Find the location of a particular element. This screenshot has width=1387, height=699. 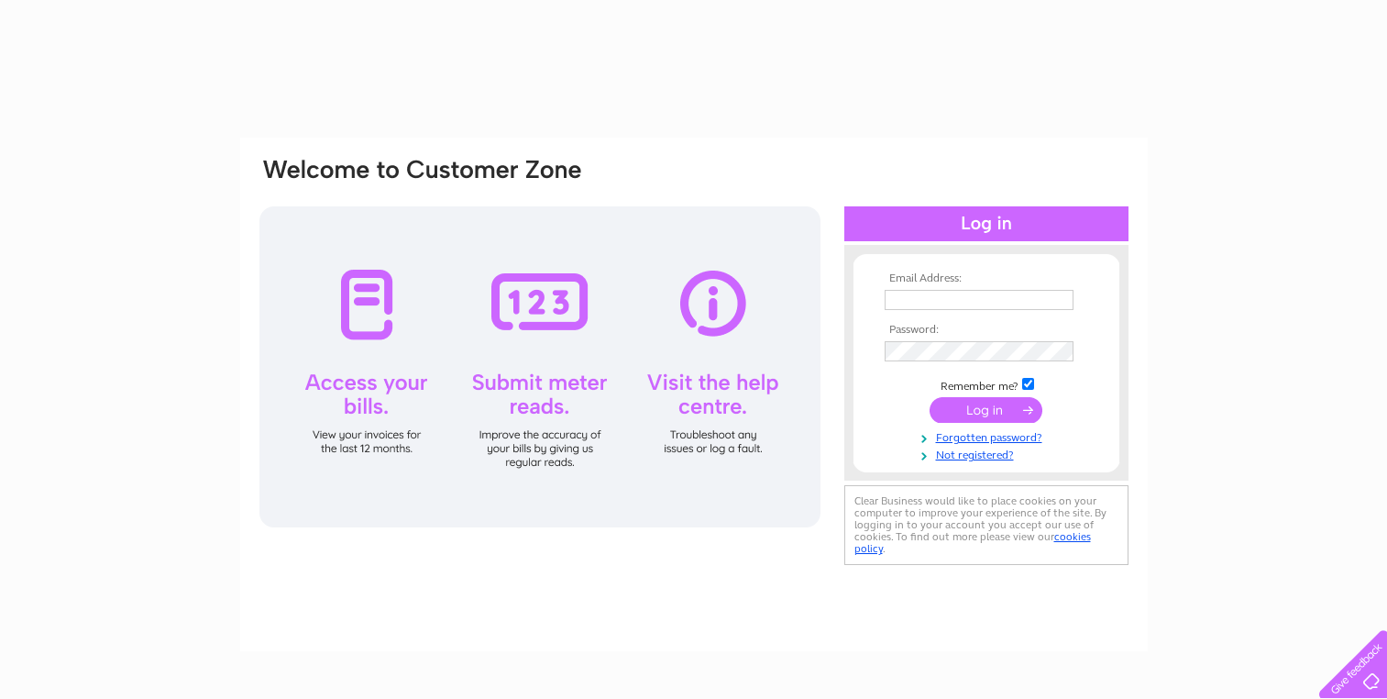

a: Not registered? is located at coordinates (988, 453).